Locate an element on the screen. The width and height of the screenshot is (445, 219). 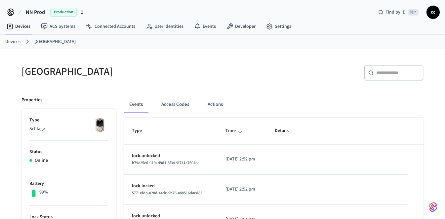
a: Connected Accounts is located at coordinates (110, 26).